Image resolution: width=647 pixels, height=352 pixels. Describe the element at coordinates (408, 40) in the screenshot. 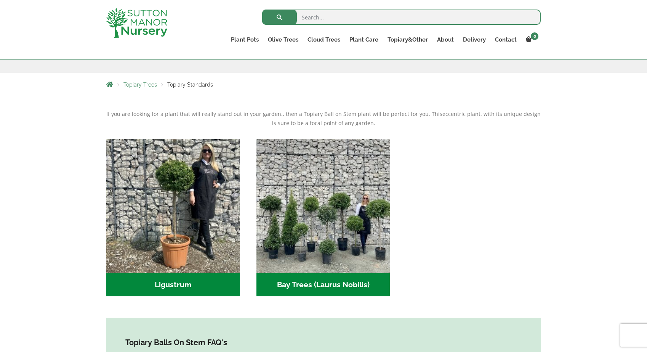

I see `a: Topiary&Other` at that location.